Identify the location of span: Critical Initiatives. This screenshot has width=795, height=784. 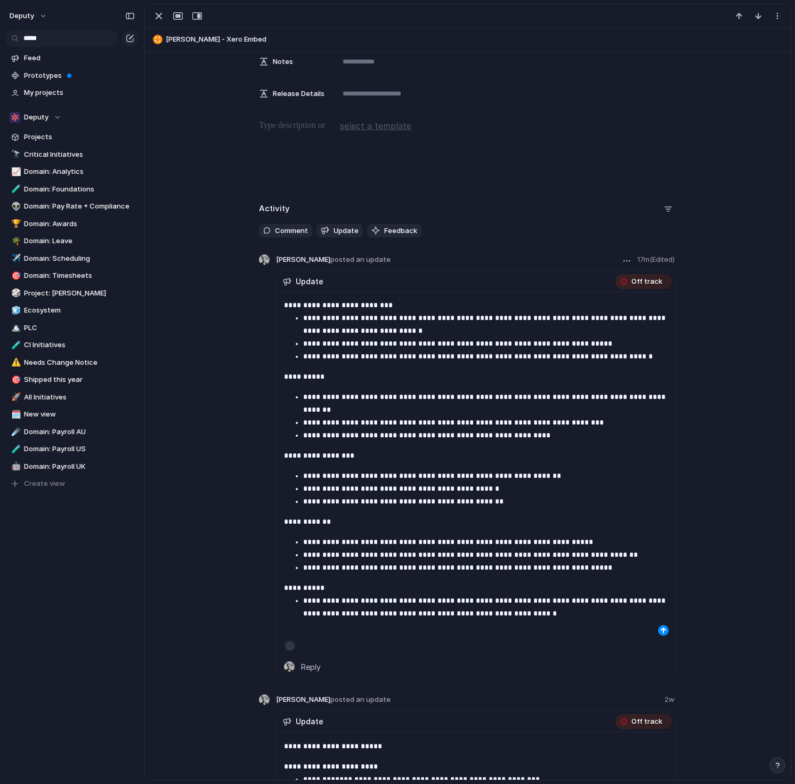
(79, 155).